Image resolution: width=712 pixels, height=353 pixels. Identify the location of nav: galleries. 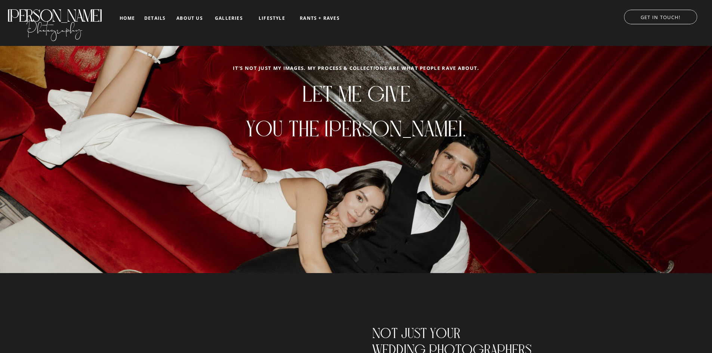
(229, 18).